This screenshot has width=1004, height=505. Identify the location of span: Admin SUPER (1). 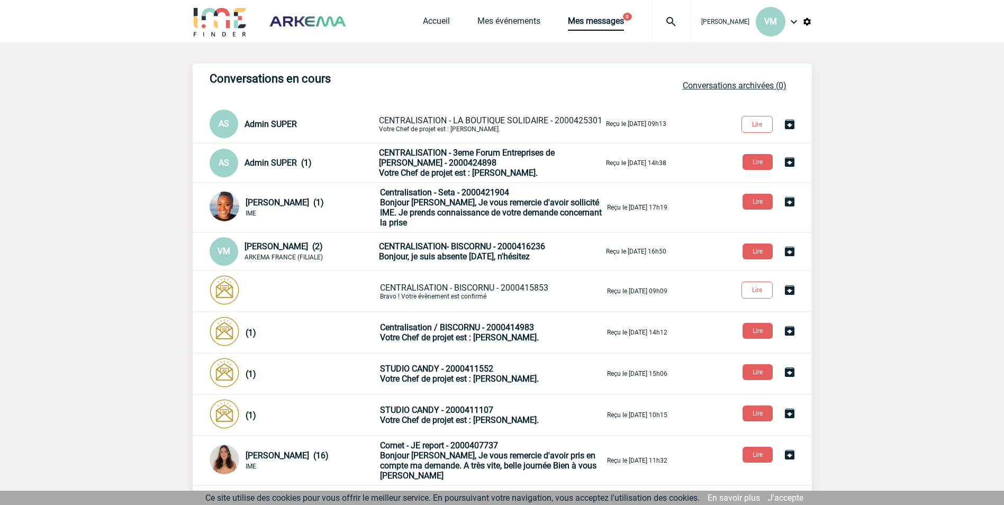
(278, 162).